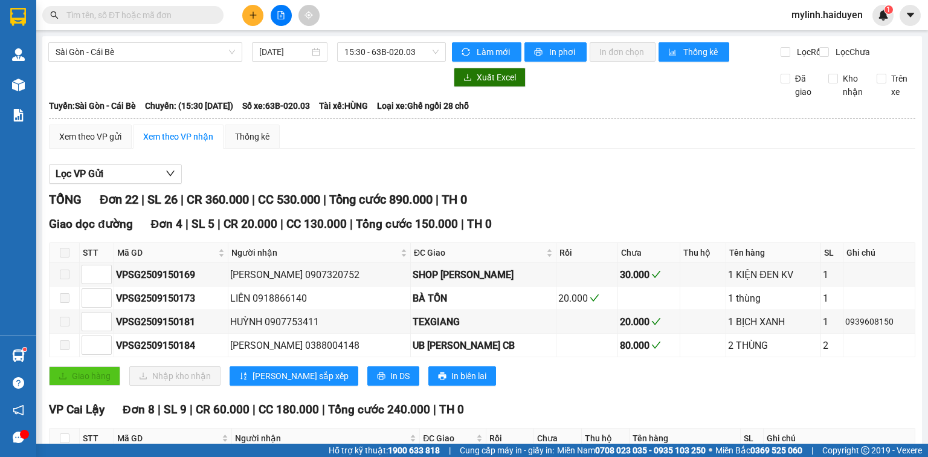 The image size is (928, 457). What do you see at coordinates (138, 409) in the screenshot?
I see `span: Đơn 8` at bounding box center [138, 409].